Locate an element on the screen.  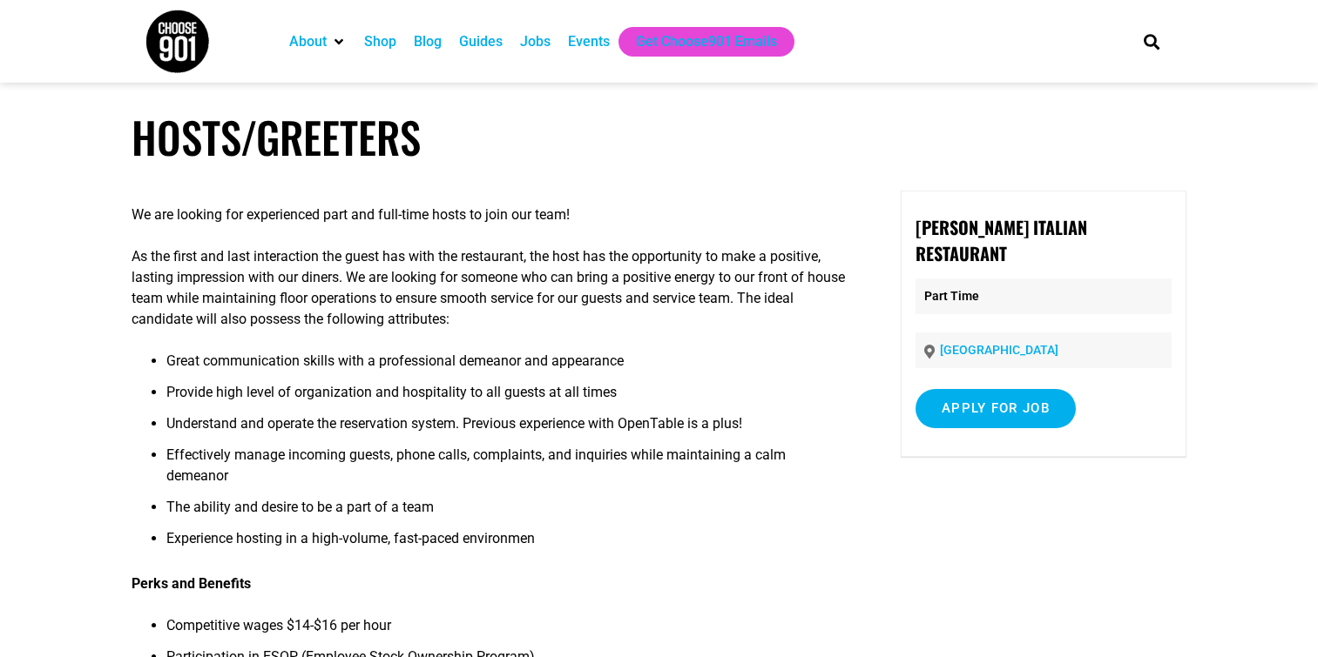
a: Get Choose901 Emails is located at coordinates (706, 42).